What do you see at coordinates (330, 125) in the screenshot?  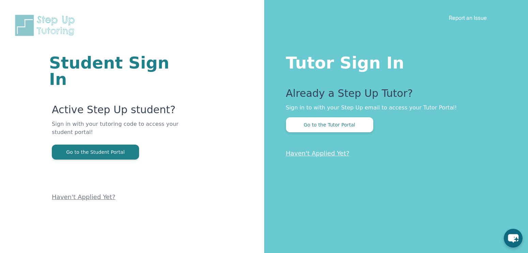 I see `button: Go to the Tutor Portal` at bounding box center [330, 125].